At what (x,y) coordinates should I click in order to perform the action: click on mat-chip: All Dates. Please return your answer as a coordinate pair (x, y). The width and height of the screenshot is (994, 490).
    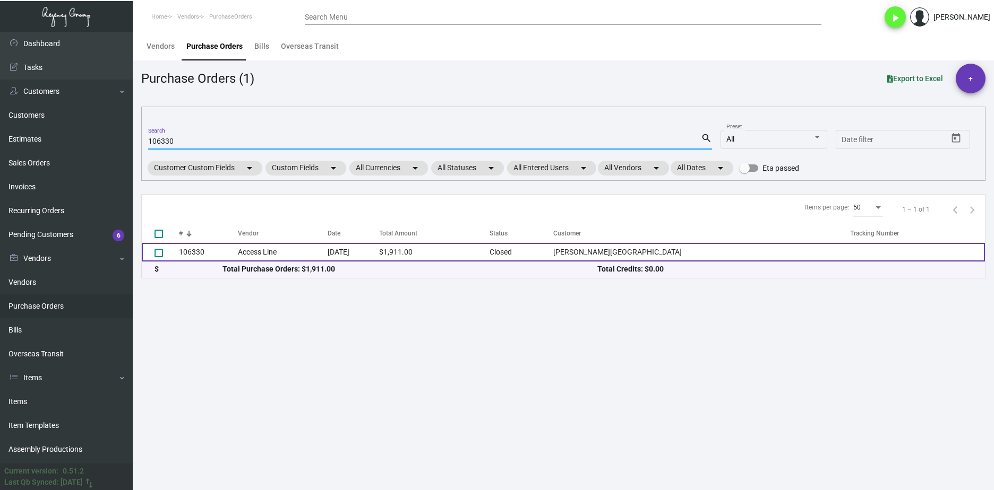
    Looking at the image, I should click on (702, 168).